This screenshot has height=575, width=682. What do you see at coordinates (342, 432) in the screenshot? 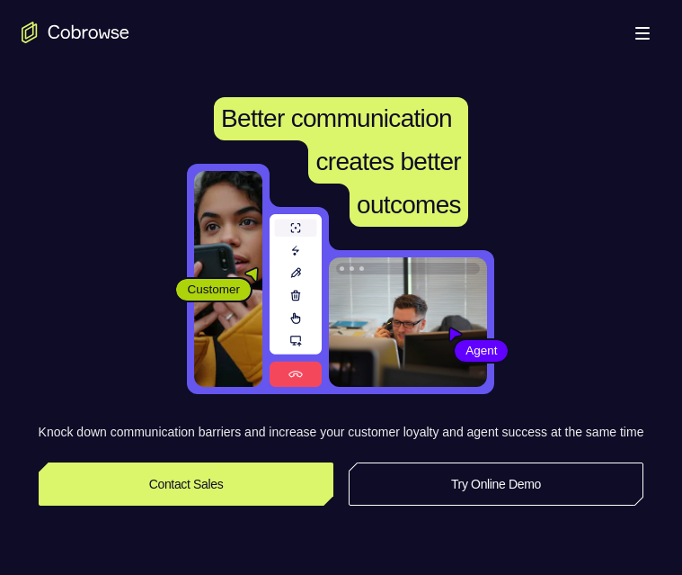
I see `p: Knock down communication barriers and increase your customer loyalty and agent success at the sam...` at bounding box center [342, 432].